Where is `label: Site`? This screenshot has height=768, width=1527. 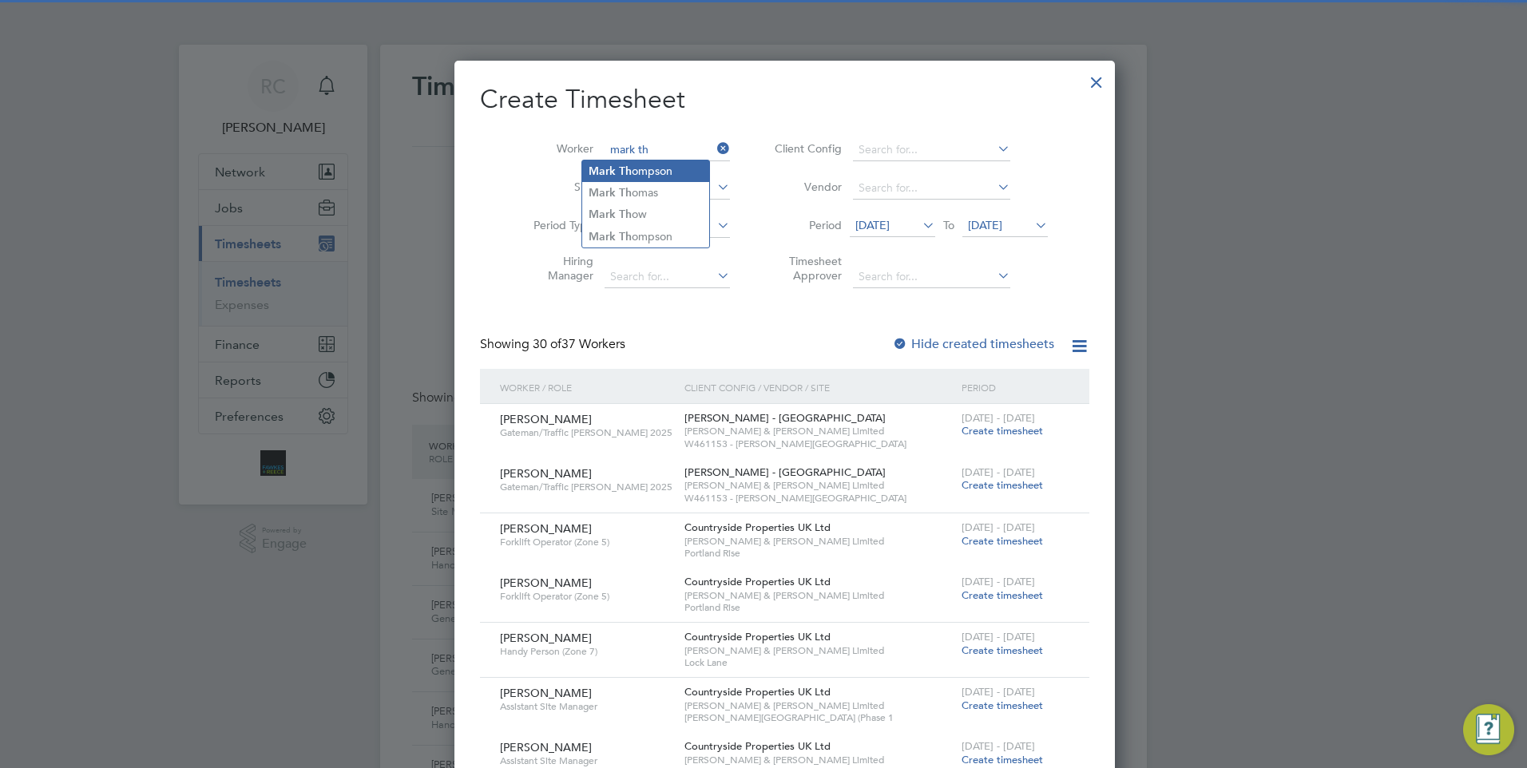 label: Site is located at coordinates (557, 187).